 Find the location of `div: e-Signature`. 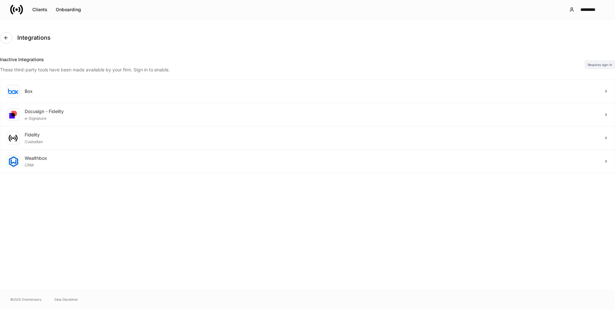

div: e-Signature is located at coordinates (44, 118).